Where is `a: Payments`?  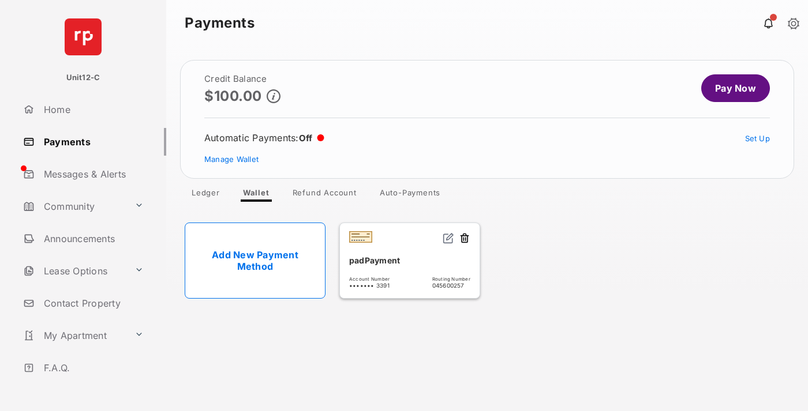
a: Payments is located at coordinates (92, 142).